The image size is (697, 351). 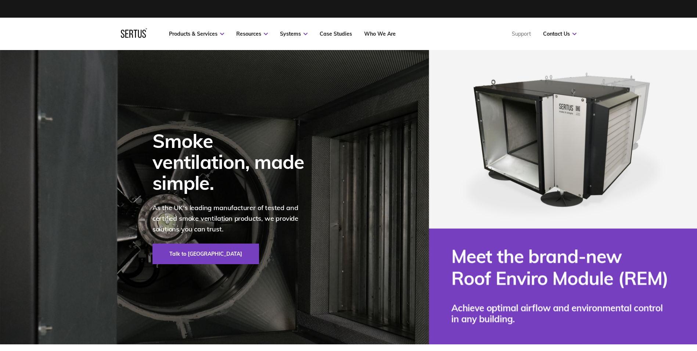 I want to click on a: Resources, so click(x=252, y=34).